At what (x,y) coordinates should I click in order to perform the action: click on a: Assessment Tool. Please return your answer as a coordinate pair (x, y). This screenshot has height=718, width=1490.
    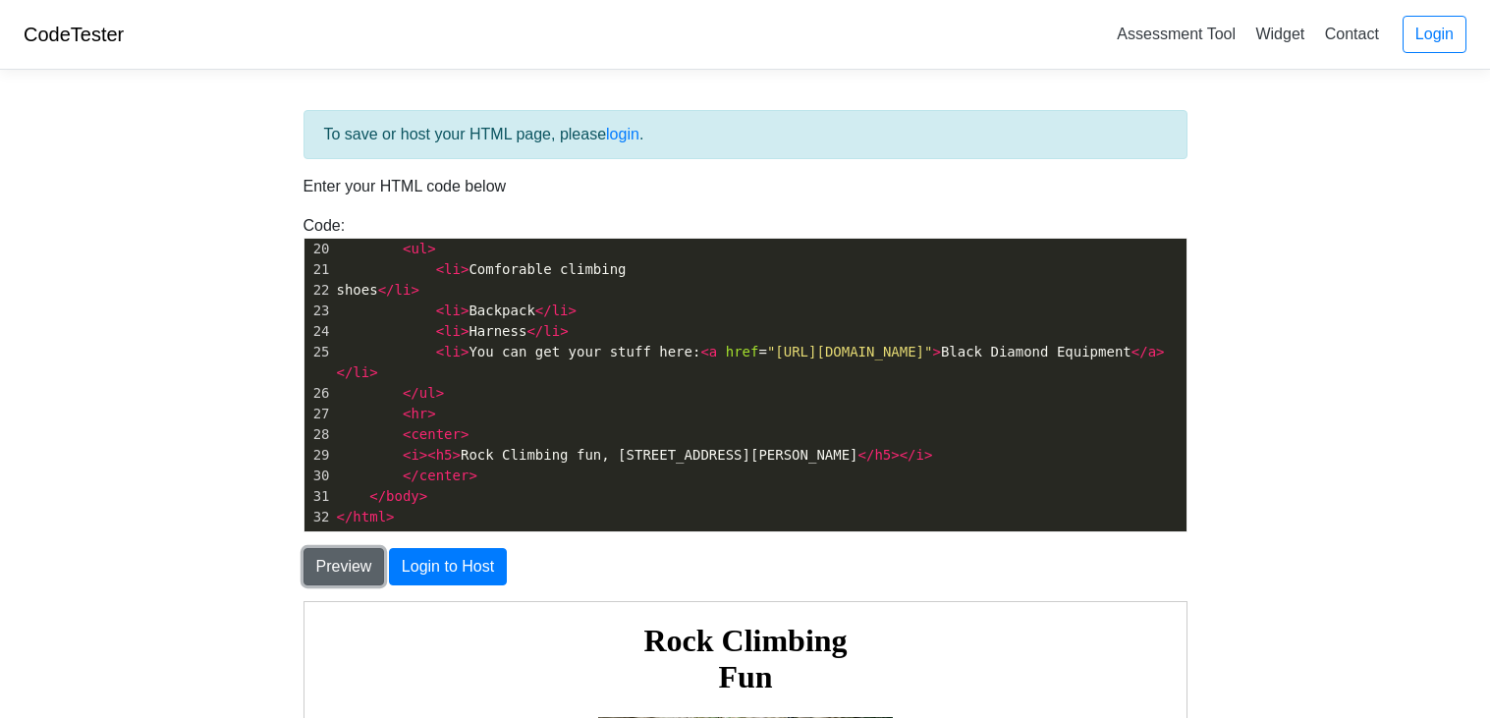
    Looking at the image, I should click on (1176, 33).